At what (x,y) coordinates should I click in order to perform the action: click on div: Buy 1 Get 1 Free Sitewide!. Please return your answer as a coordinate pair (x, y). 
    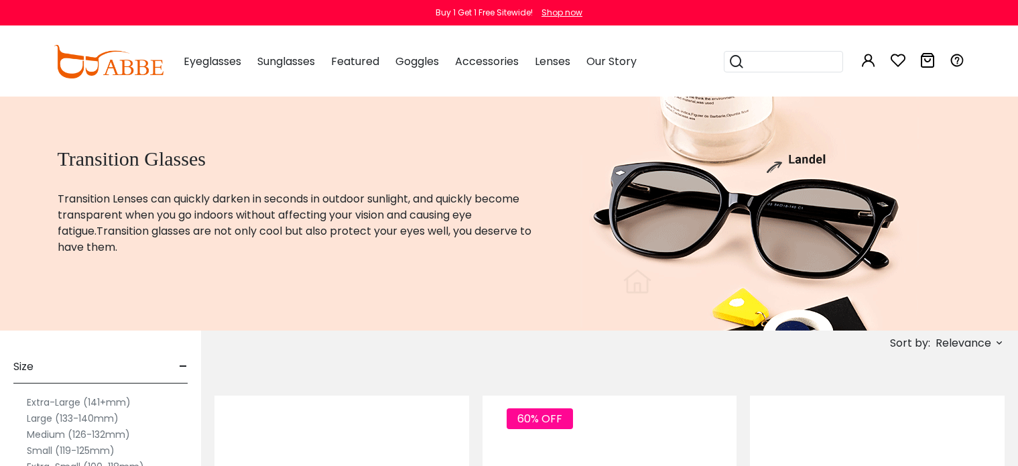
    Looking at the image, I should click on (484, 13).